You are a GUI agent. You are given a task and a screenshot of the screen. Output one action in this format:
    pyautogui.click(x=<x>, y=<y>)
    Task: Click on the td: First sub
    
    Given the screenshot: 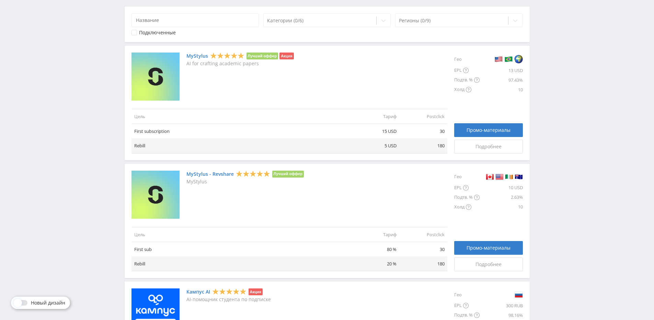 What is the action you would take?
    pyautogui.click(x=241, y=249)
    